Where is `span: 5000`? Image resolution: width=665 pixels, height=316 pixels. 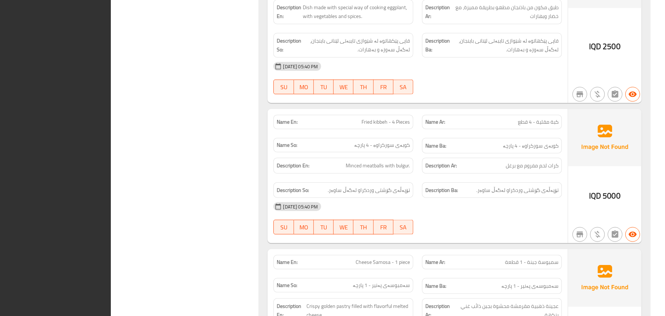
span: 5000 is located at coordinates (612, 196).